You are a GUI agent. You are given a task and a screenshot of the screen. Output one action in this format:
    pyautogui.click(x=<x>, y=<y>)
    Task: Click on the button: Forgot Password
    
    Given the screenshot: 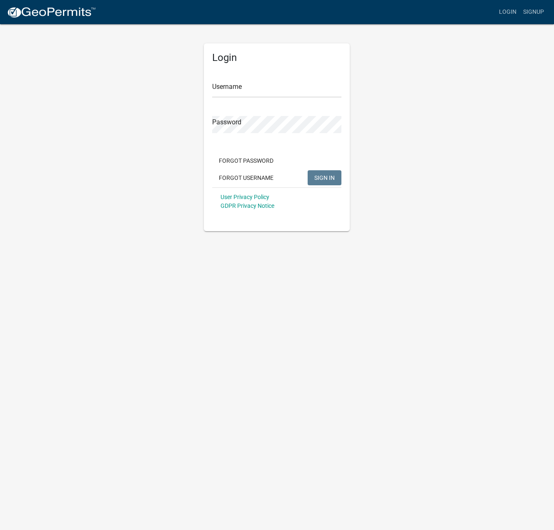 What is the action you would take?
    pyautogui.click(x=246, y=161)
    